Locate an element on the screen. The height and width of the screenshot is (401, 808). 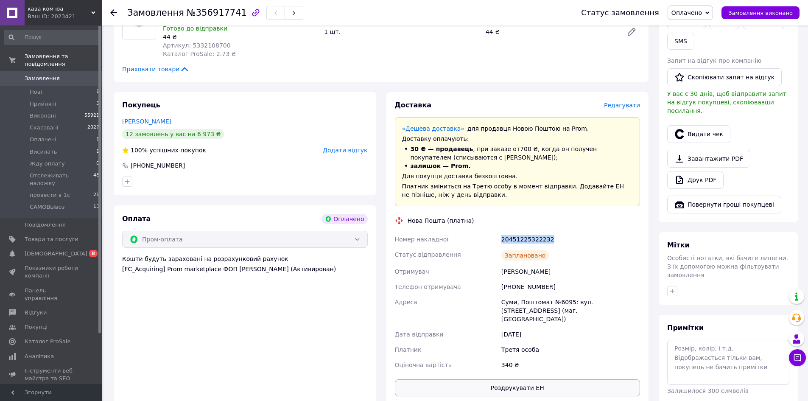
span: Телефон отримувача is located at coordinates (428, 287).